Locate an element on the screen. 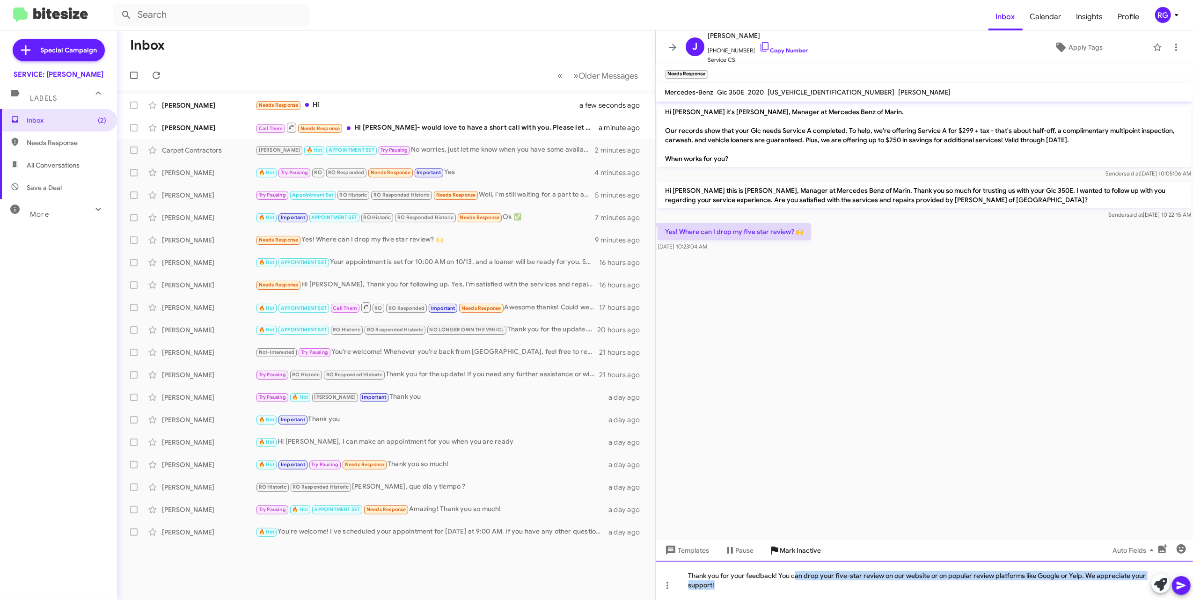 The height and width of the screenshot is (600, 1193). h1: Inbox is located at coordinates (147, 45).